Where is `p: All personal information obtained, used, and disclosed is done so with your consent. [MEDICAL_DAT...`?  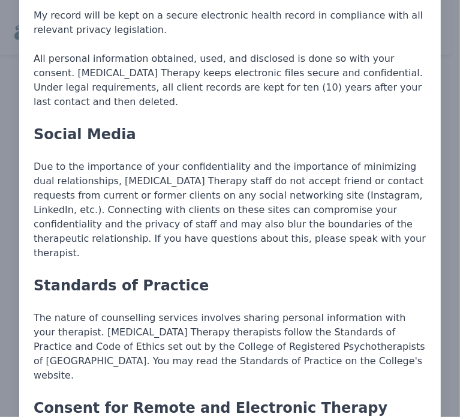
p: All personal information obtained, used, and disclosed is done so with your consent. [MEDICAL_DAT... is located at coordinates (230, 80).